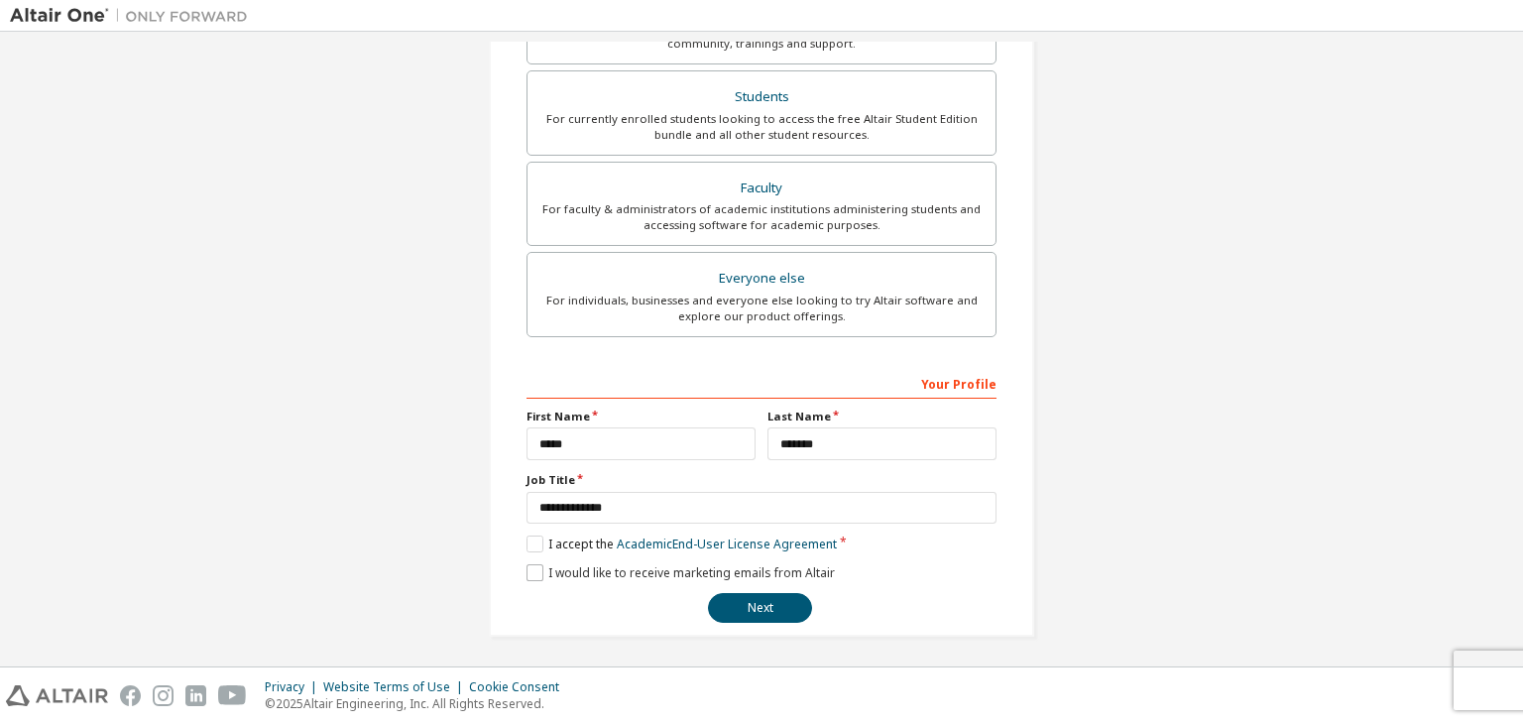  Describe the element at coordinates (396, 687) in the screenshot. I see `div: Website Terms of Use` at that location.